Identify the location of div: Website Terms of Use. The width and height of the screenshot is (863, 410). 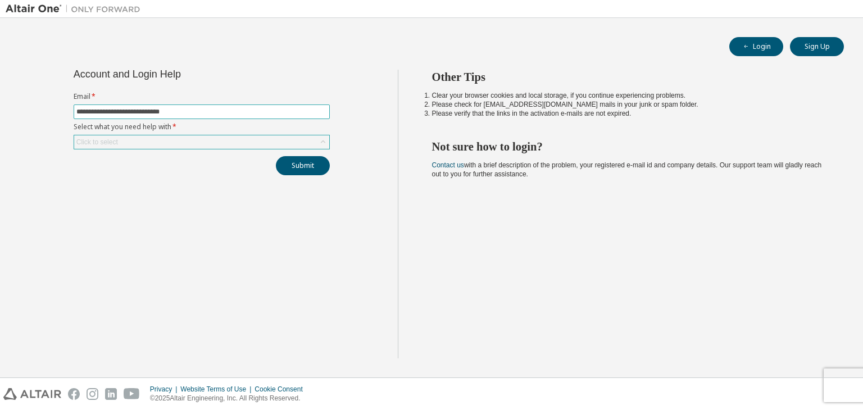
(218, 390).